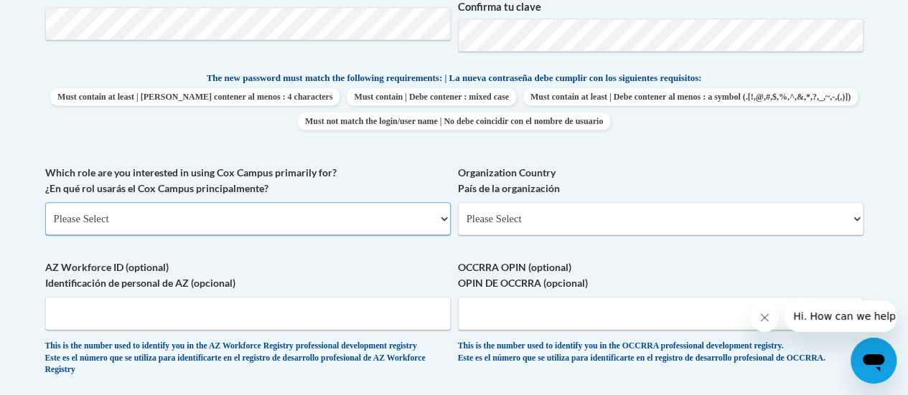  I want to click on span: Must contain at least | Debe contener al menos : a symbol (.[!,@,#,$,%,^,&,*,?,_,~,-,(,)]), so click(690, 97).